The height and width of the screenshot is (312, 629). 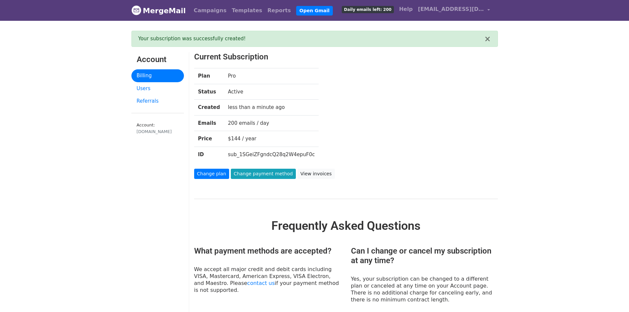 I want to click on img: MergeMail logo, so click(x=136, y=10).